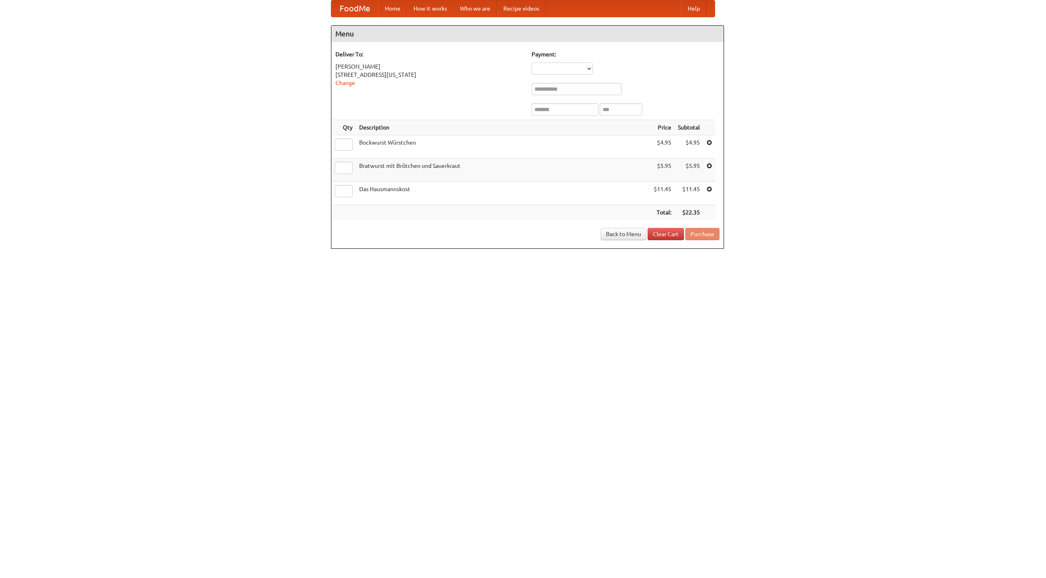 The height and width of the screenshot is (578, 1046). What do you see at coordinates (344, 128) in the screenshot?
I see `th: Qty` at bounding box center [344, 128].